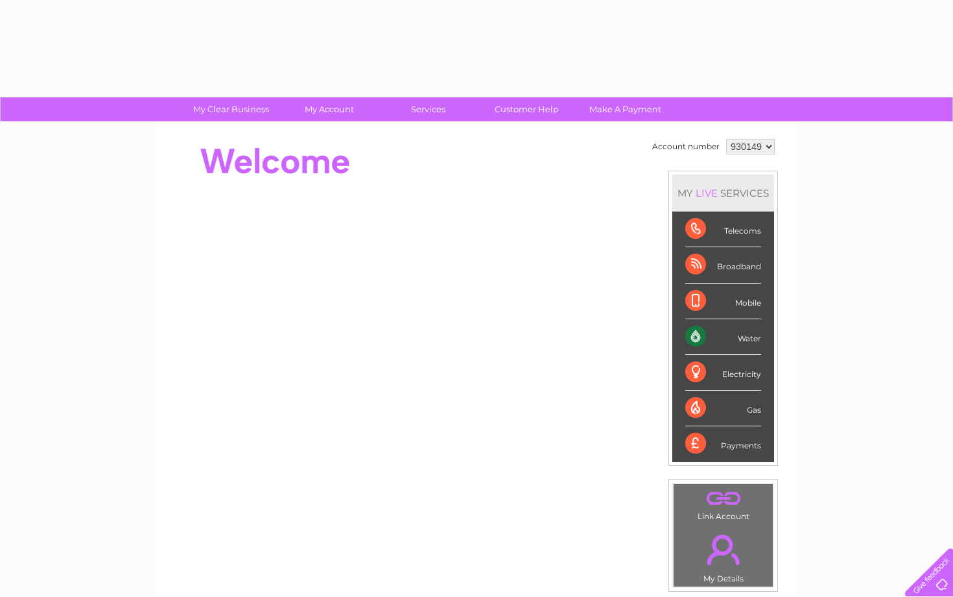 Image resolution: width=953 pixels, height=597 pixels. Describe the element at coordinates (723, 555) in the screenshot. I see `td: My Details` at that location.